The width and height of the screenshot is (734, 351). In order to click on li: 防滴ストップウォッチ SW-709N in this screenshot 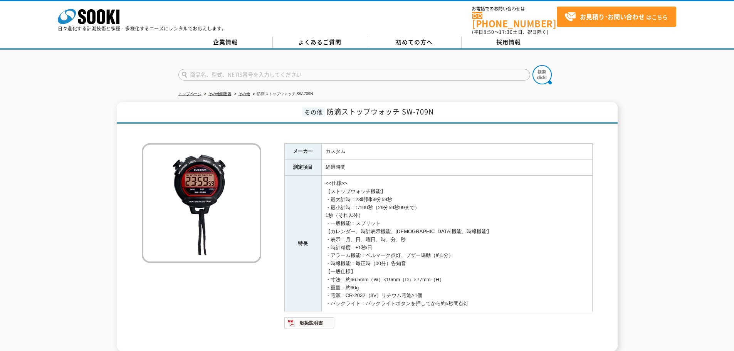, I will do `click(282, 94)`.